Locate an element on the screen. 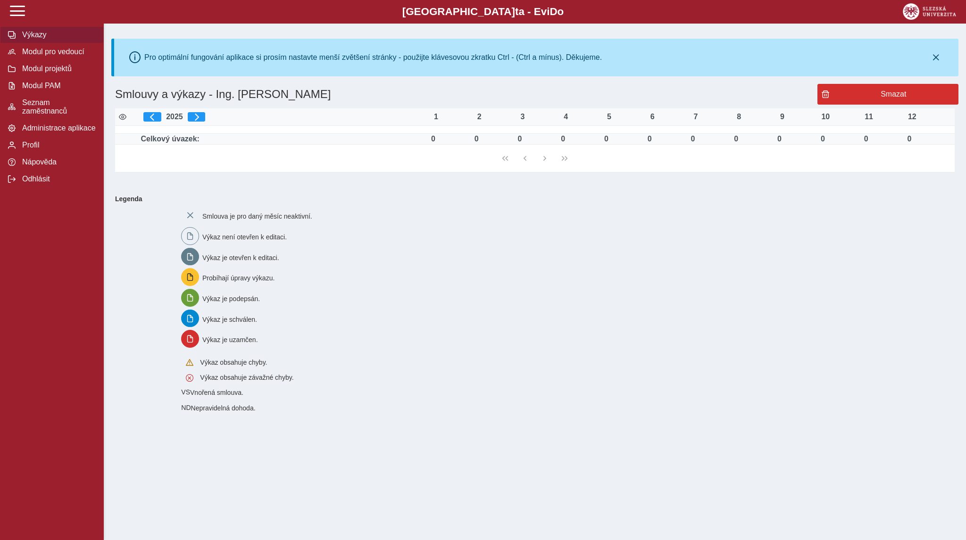 The height and width of the screenshot is (540, 966). img: logo_web_su.png is located at coordinates (929, 11).